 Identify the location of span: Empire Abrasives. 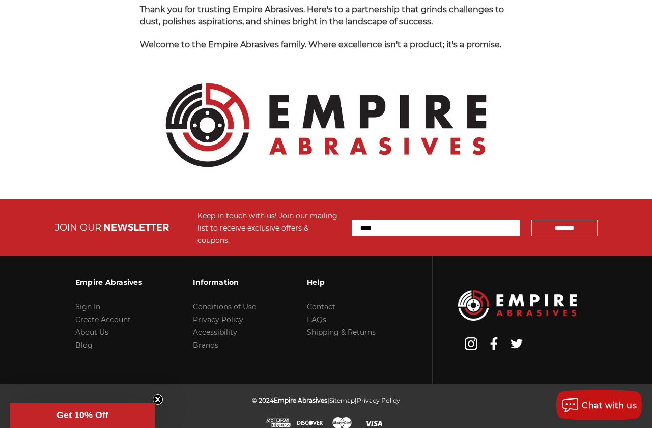
(300, 400).